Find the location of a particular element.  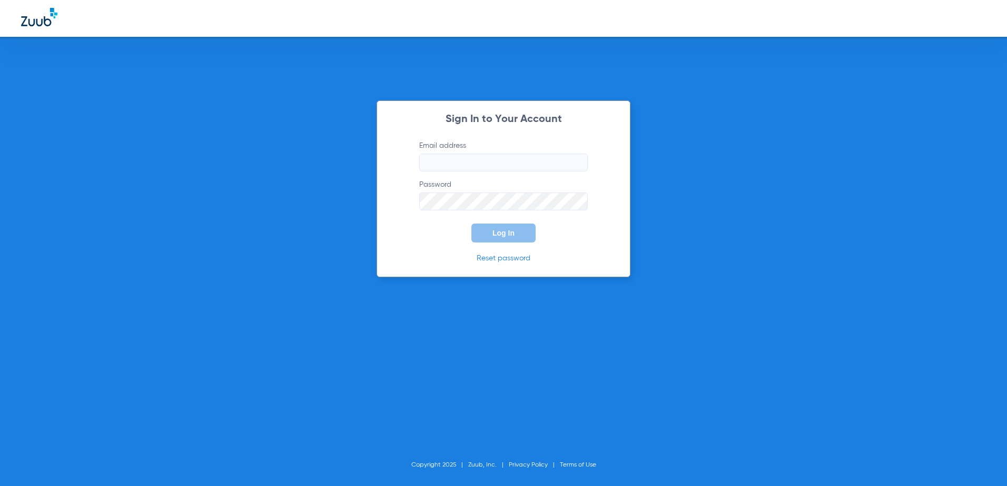

button: Log In is located at coordinates (503, 233).